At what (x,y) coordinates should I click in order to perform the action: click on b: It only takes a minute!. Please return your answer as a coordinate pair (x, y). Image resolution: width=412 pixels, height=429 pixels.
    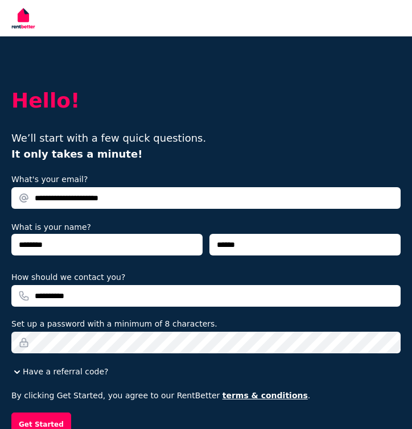
    Looking at the image, I should click on (77, 154).